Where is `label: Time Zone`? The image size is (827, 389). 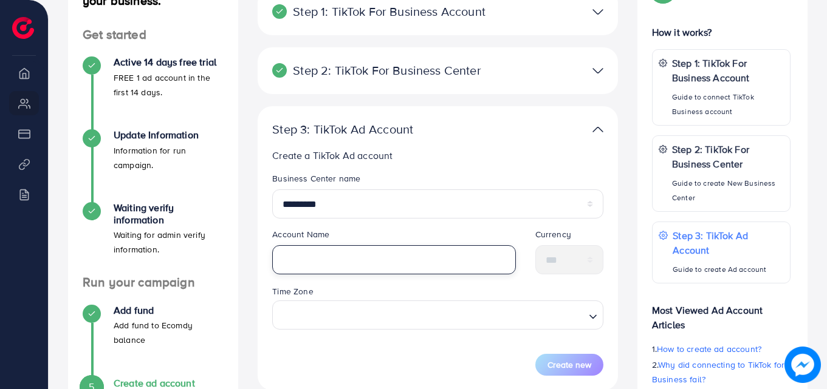 label: Time Zone is located at coordinates (292, 292).